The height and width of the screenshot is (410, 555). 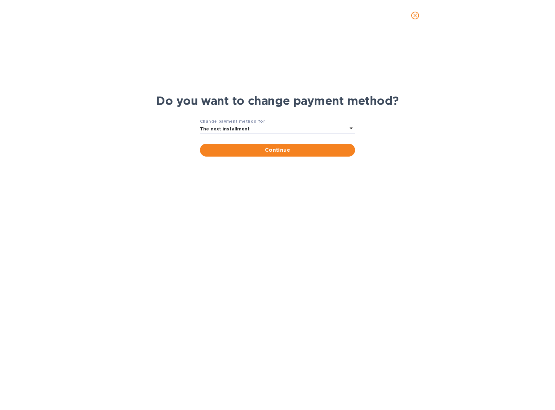 I want to click on button: Continue, so click(x=278, y=150).